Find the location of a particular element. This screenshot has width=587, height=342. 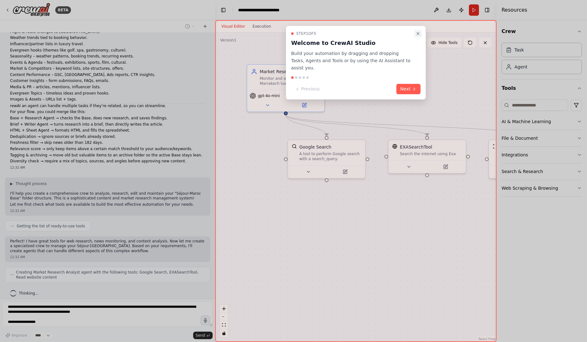

p: Build your automation by dragging and dropping Tasks, Agents and Tools or by using the AI Assista... is located at coordinates (352, 61).